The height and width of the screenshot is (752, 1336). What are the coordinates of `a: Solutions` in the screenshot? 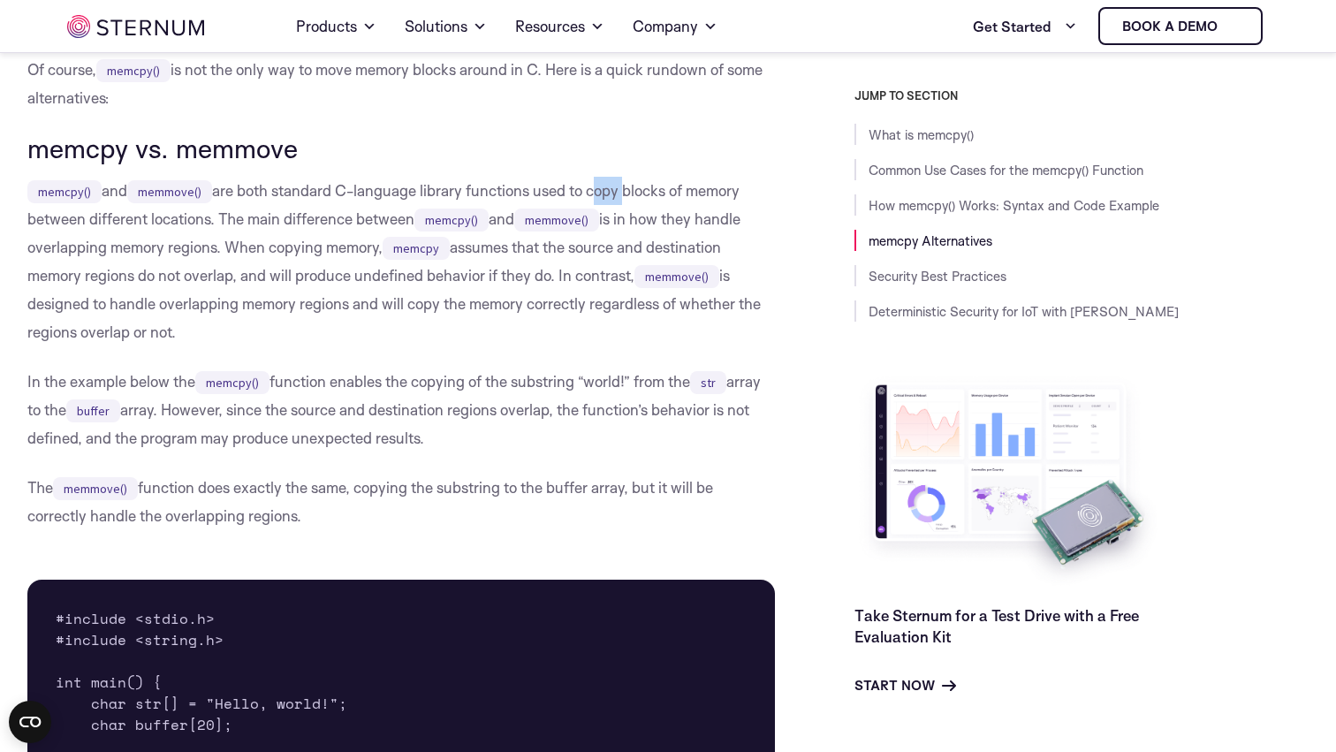 It's located at (445, 27).